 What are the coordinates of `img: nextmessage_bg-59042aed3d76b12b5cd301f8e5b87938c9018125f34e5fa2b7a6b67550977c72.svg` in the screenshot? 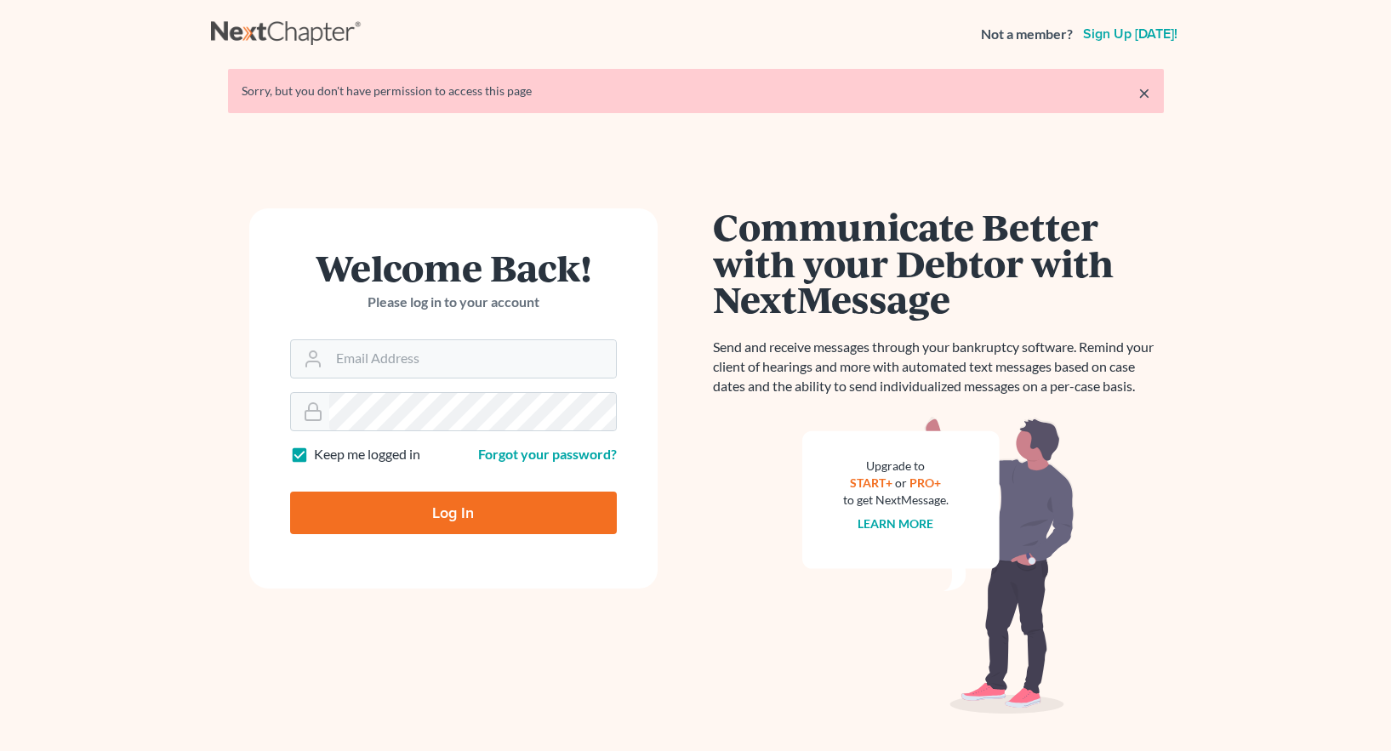 It's located at (938, 566).